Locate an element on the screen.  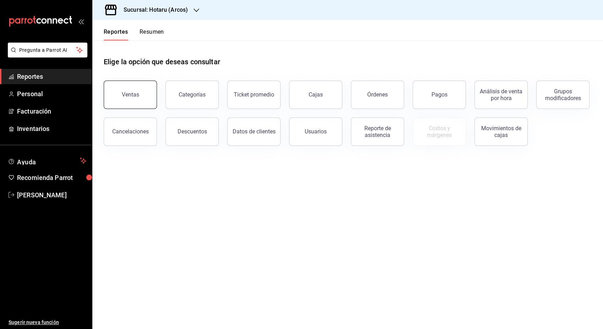
span: Reportes is located at coordinates (52, 76).